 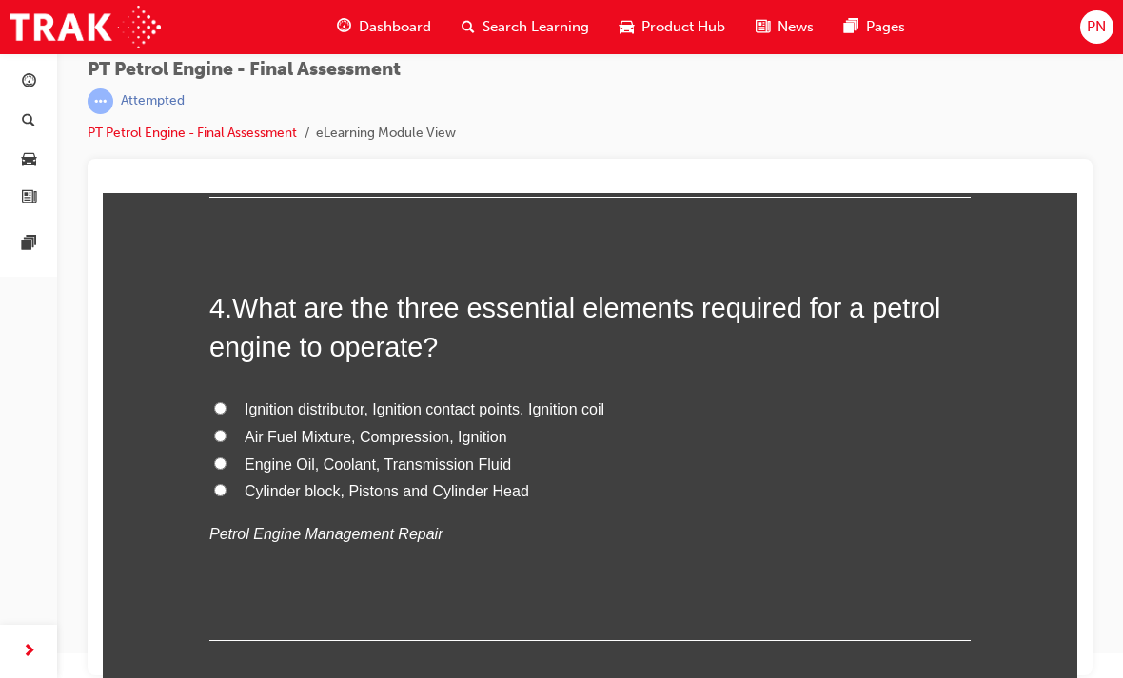 What do you see at coordinates (117, 270) in the screenshot?
I see `input: Engine Oil, Coolant, Transmission Fluid` at bounding box center [117, 270].